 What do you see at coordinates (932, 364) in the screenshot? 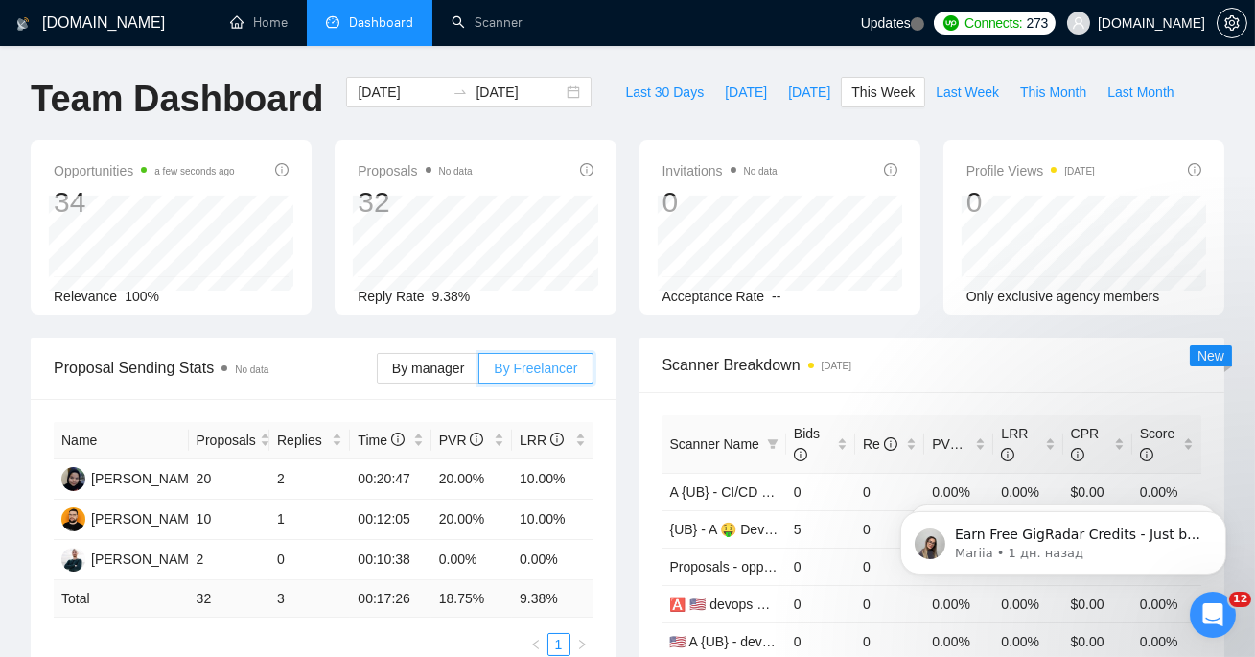
I see `span: Scanner Breakdown` at bounding box center [932, 364].